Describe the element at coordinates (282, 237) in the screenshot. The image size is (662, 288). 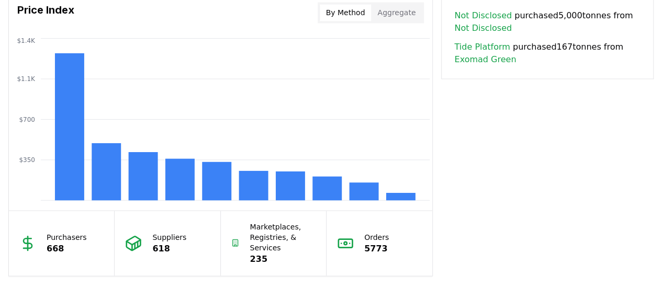
I see `p: Marketplaces, Registries, & Services` at that location.